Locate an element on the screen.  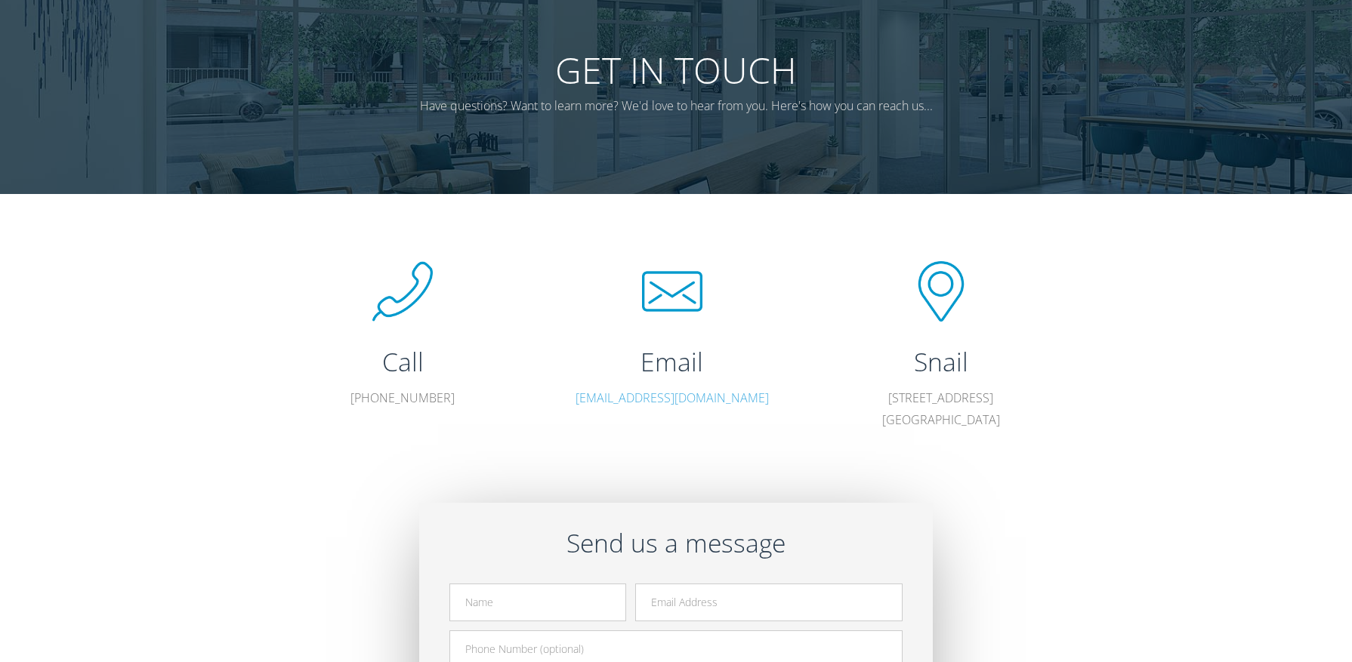
input: Name is located at coordinates (538, 603).